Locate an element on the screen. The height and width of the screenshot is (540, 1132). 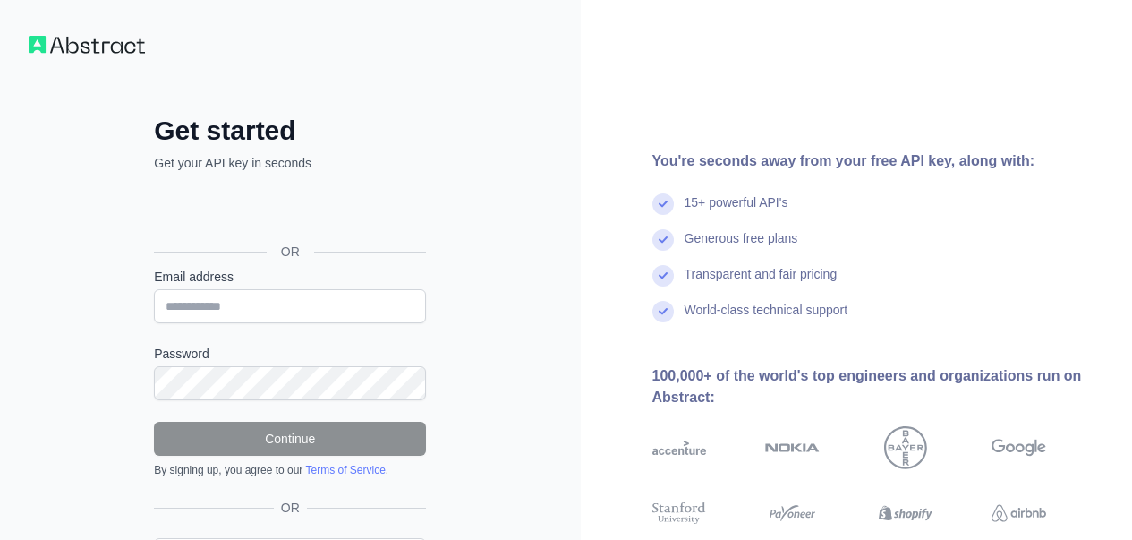
img: bayer is located at coordinates (905, 447).